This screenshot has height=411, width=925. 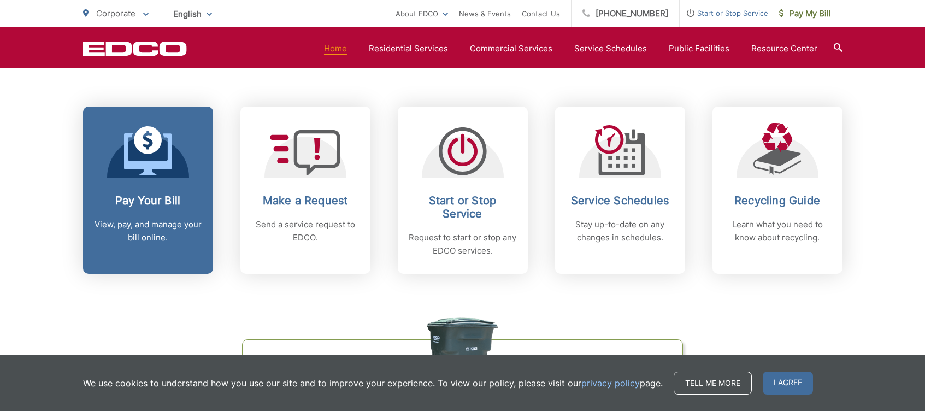 What do you see at coordinates (778, 190) in the screenshot?
I see `a: Recycling Guide Learn what you need to know about recycling.` at bounding box center [778, 190].